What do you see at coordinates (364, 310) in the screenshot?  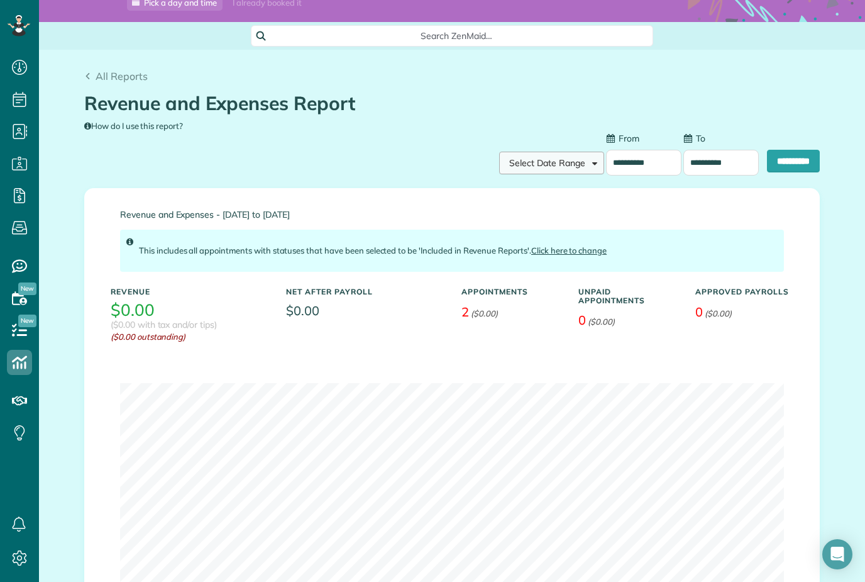 I see `span: $0.00` at bounding box center [364, 310].